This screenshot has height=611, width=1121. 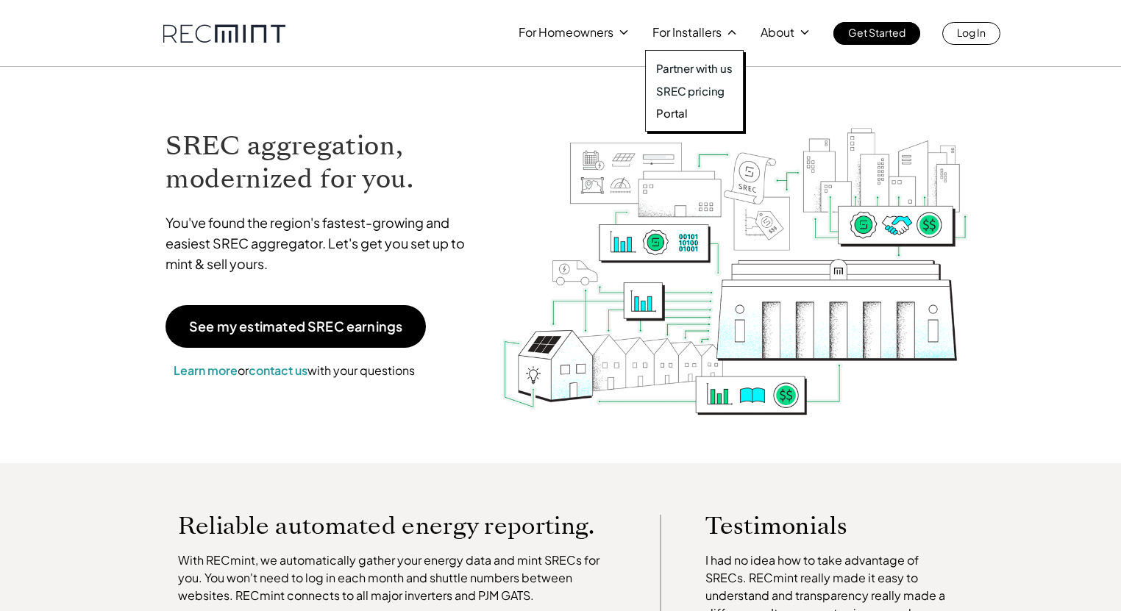 I want to click on a: Partner with us, so click(x=695, y=68).